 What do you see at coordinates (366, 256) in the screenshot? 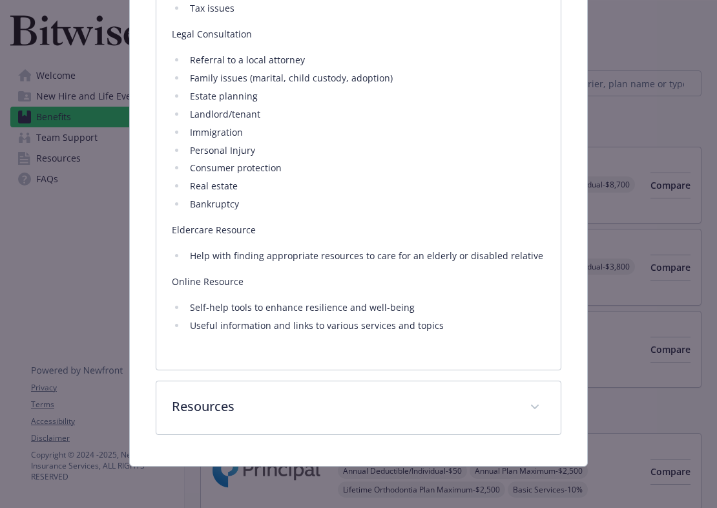
I see `li: Help with finding appropriate resources to care for an elderly or disabled relative` at bounding box center [366, 256].